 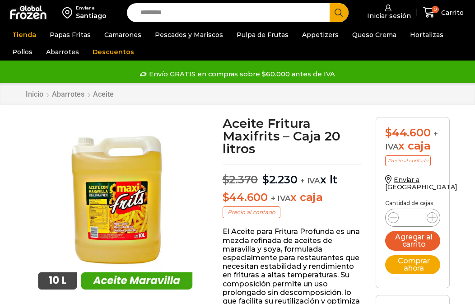 I want to click on a: Pulpa de Frutas, so click(x=262, y=35).